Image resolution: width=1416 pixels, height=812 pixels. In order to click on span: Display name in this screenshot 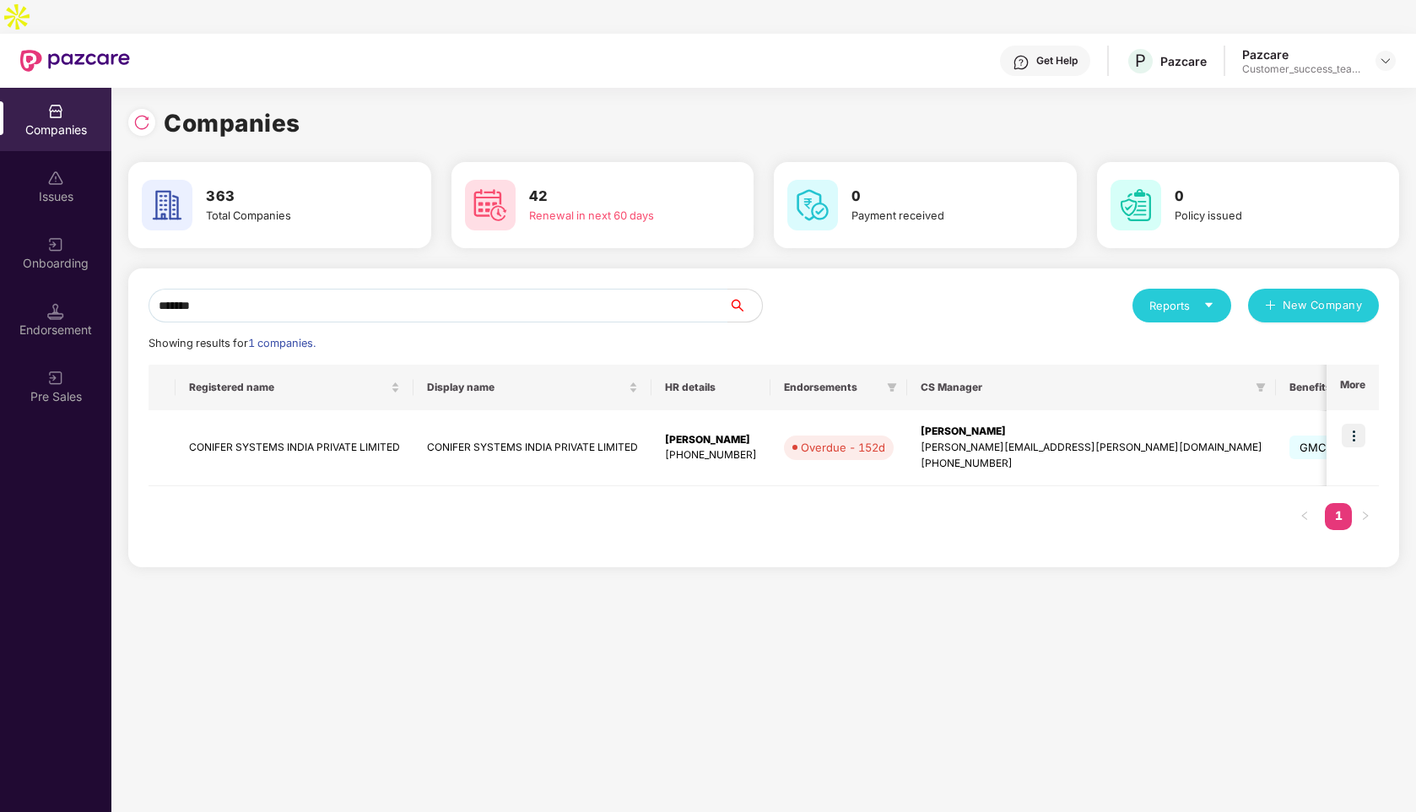, I will do `click(526, 387)`.